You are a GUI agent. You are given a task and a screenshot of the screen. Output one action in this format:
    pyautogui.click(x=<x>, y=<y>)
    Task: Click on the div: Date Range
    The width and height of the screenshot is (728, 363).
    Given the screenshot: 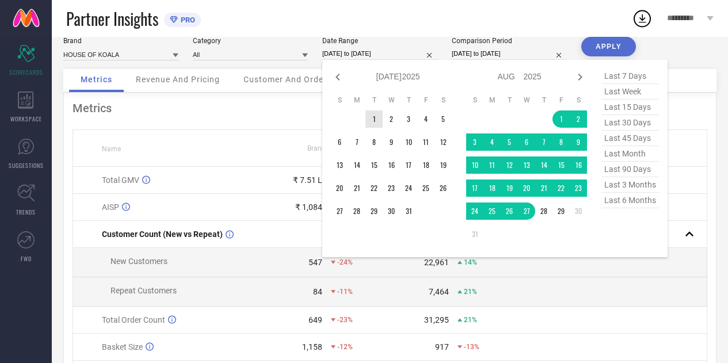 What is the action you would take?
    pyautogui.click(x=380, y=41)
    